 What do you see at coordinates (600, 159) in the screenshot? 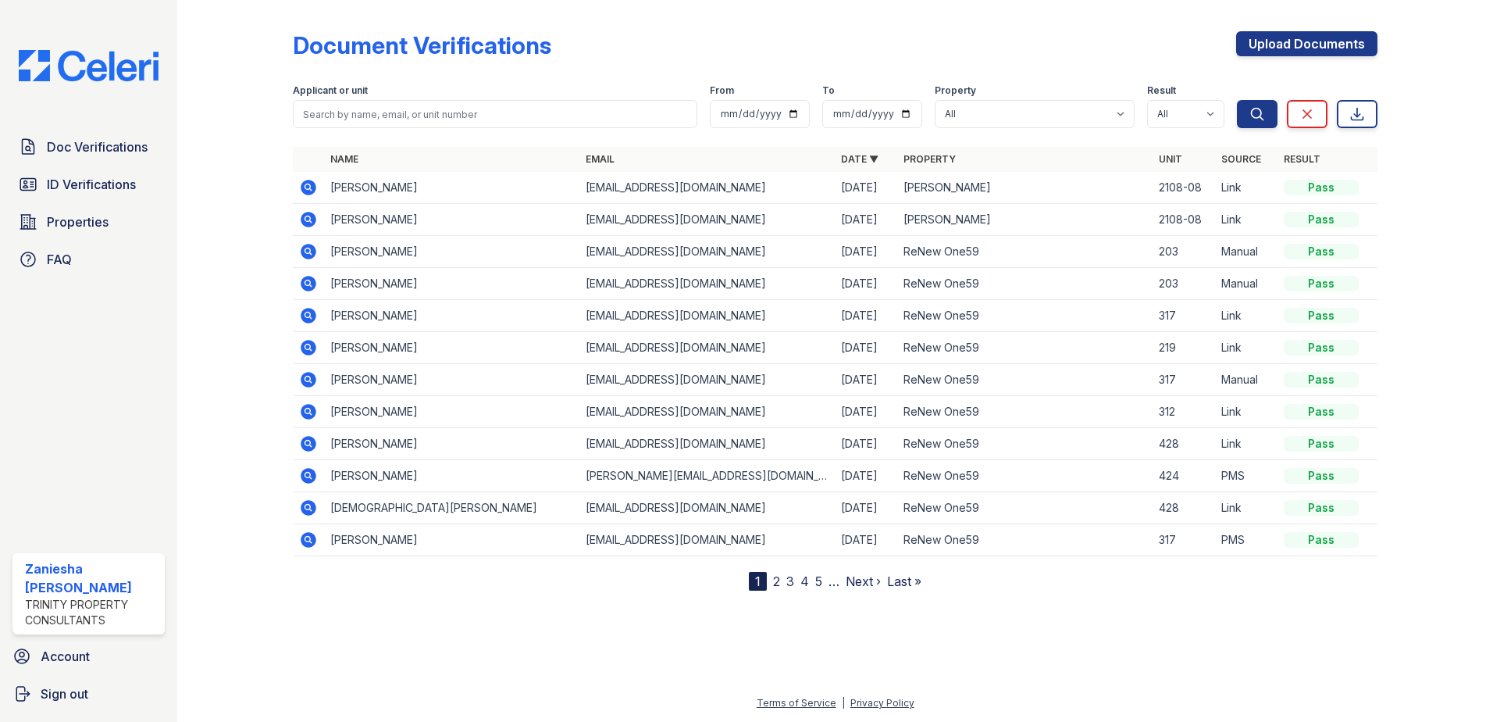
I see `a: Email` at bounding box center [600, 159].